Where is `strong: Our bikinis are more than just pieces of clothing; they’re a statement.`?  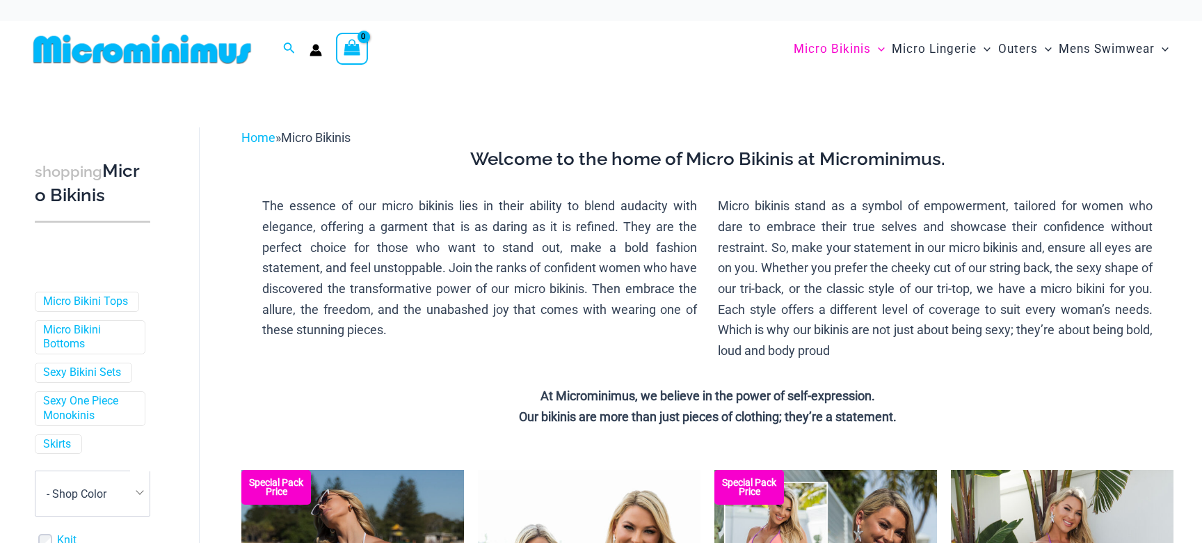
strong: Our bikinis are more than just pieces of clothing; they’re a statement. is located at coordinates (707, 416).